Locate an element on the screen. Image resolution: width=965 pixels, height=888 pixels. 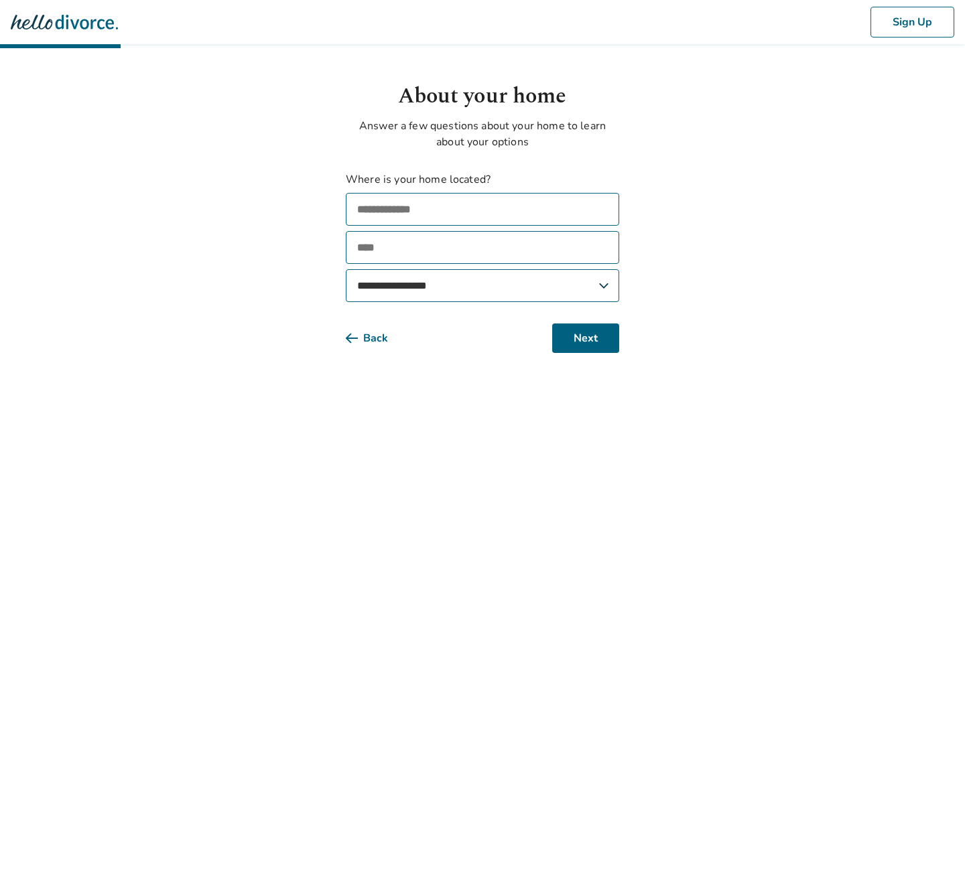
p: Answer a few questions about your home to learn about your options is located at coordinates (482, 134).